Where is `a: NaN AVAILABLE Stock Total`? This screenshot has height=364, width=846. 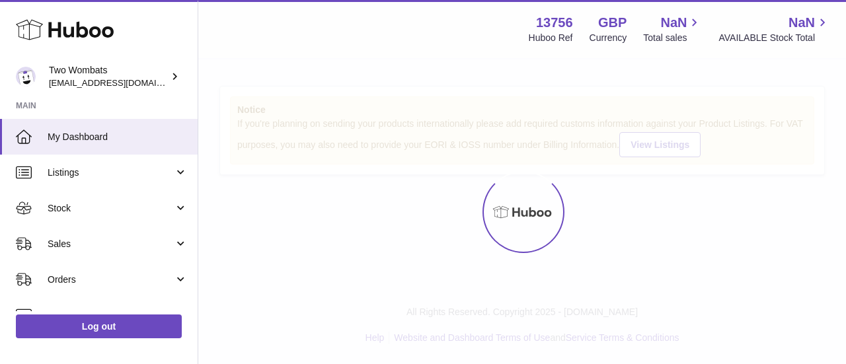
a: NaN AVAILABLE Stock Total is located at coordinates (774, 29).